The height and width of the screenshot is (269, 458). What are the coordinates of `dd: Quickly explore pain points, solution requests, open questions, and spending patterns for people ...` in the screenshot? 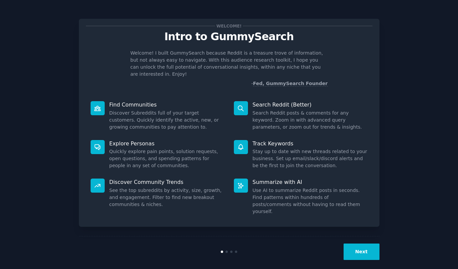 It's located at (167, 159).